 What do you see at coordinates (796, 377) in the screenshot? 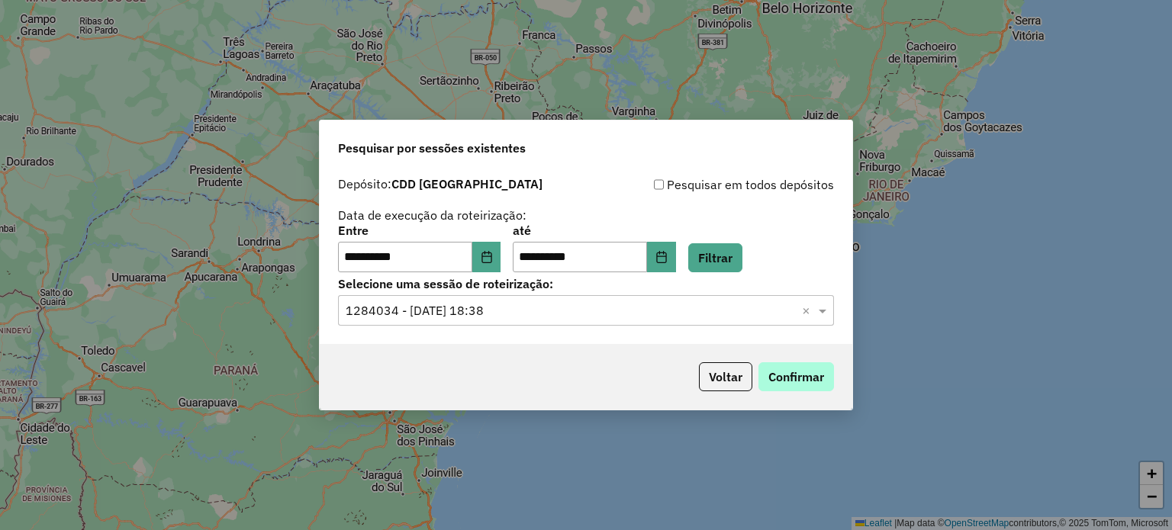
I see `button: Confirmar` at bounding box center [796, 377].